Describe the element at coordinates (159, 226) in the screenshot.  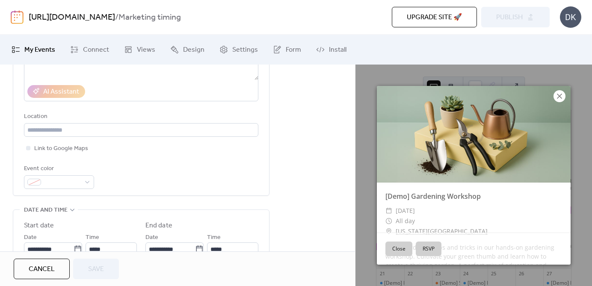
I see `div: End date` at that location.